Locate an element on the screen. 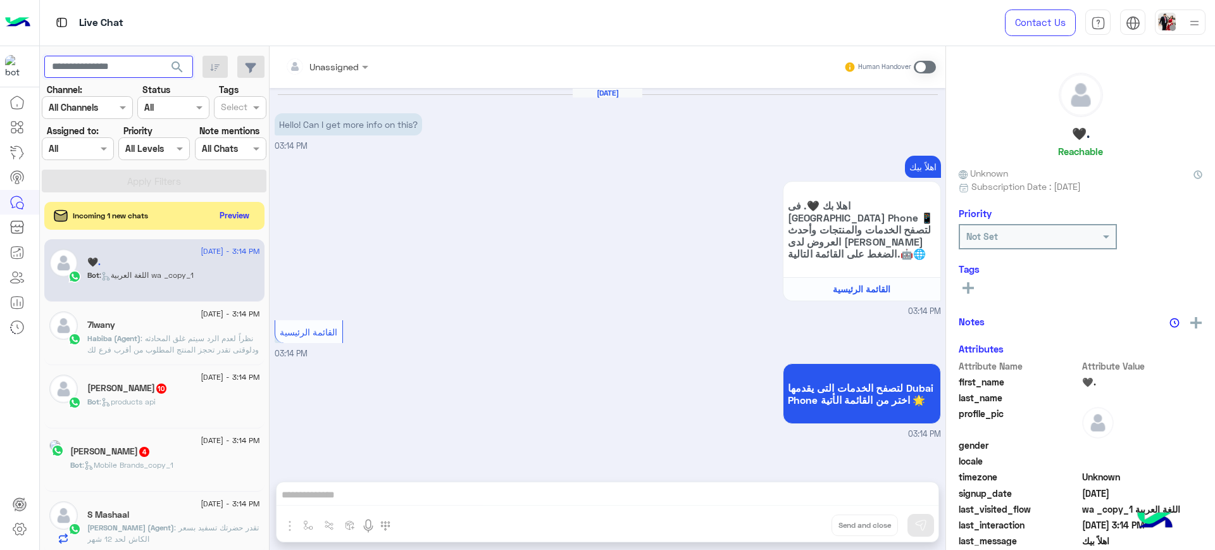 The image size is (1215, 550). label: Tags is located at coordinates (228, 89).